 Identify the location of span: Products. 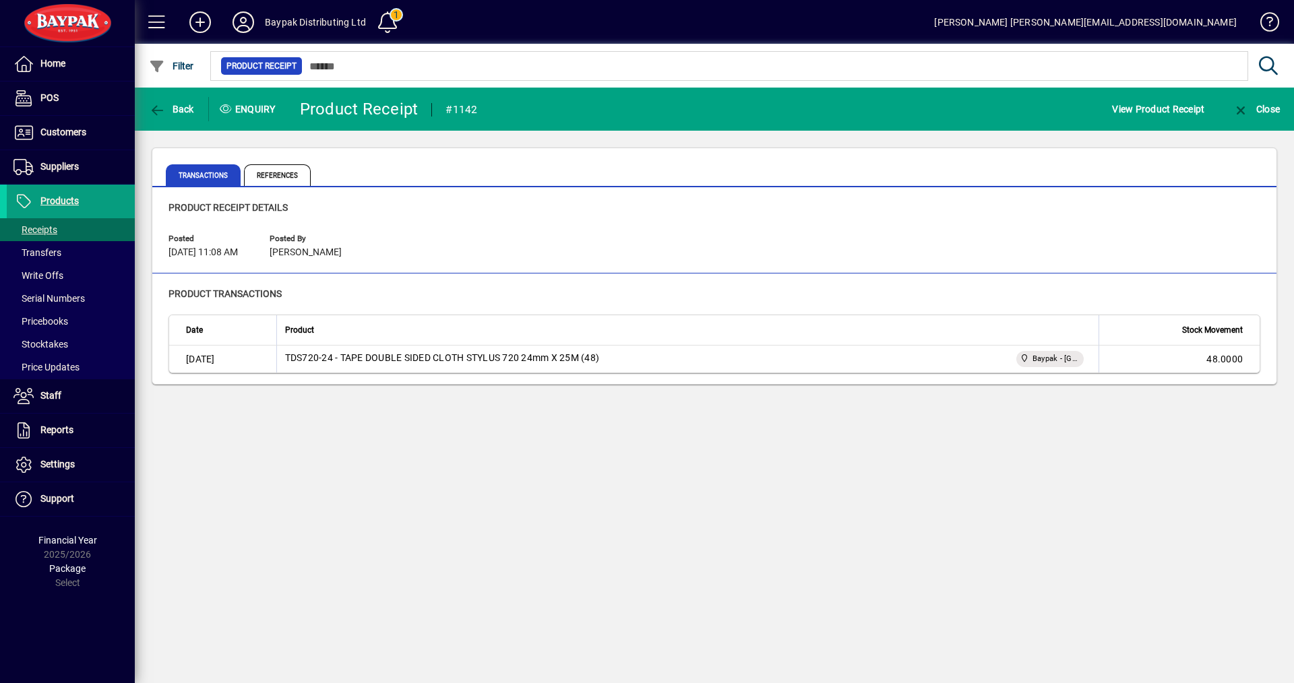
(59, 201).